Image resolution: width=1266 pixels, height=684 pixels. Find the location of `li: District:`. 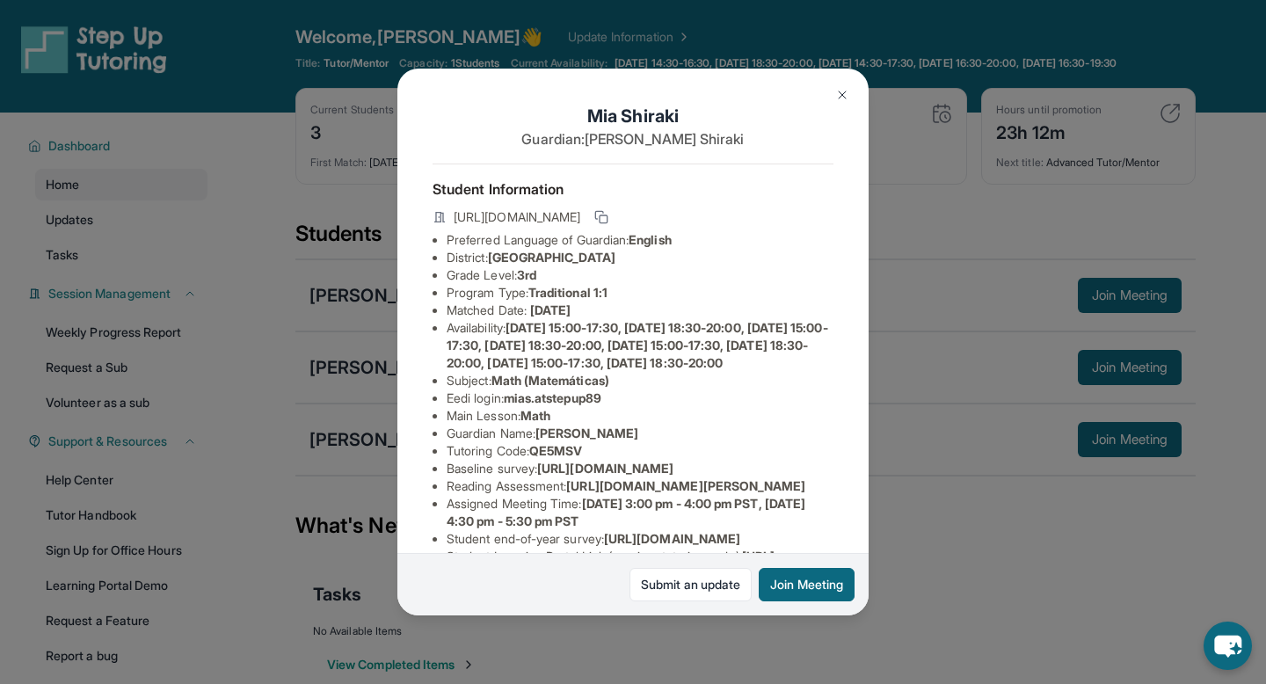

li: District: is located at coordinates (640, 258).